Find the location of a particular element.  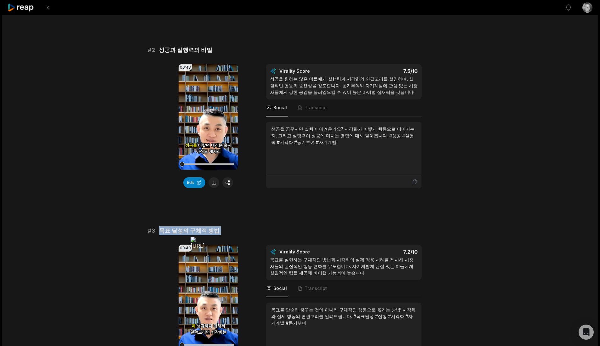

div: 목표를 실현하는 구체적인 방법과 시각화의 실제 적용 사례를 제시해 시청자들의 실질적인 행동 변화를 유도합니다. 자기계발에 관심 있는 이들에게 실질적인 팁을 제공해 바이럴 가능... is located at coordinates (344, 266).